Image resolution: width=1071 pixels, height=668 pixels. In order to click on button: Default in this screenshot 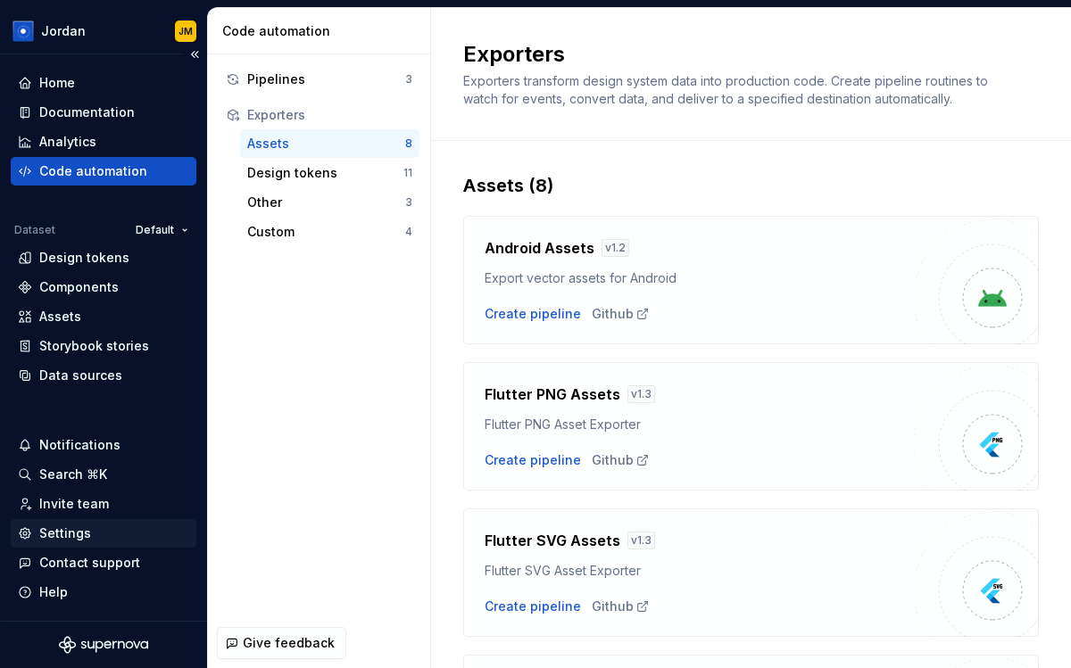, I will do `click(162, 230)`.